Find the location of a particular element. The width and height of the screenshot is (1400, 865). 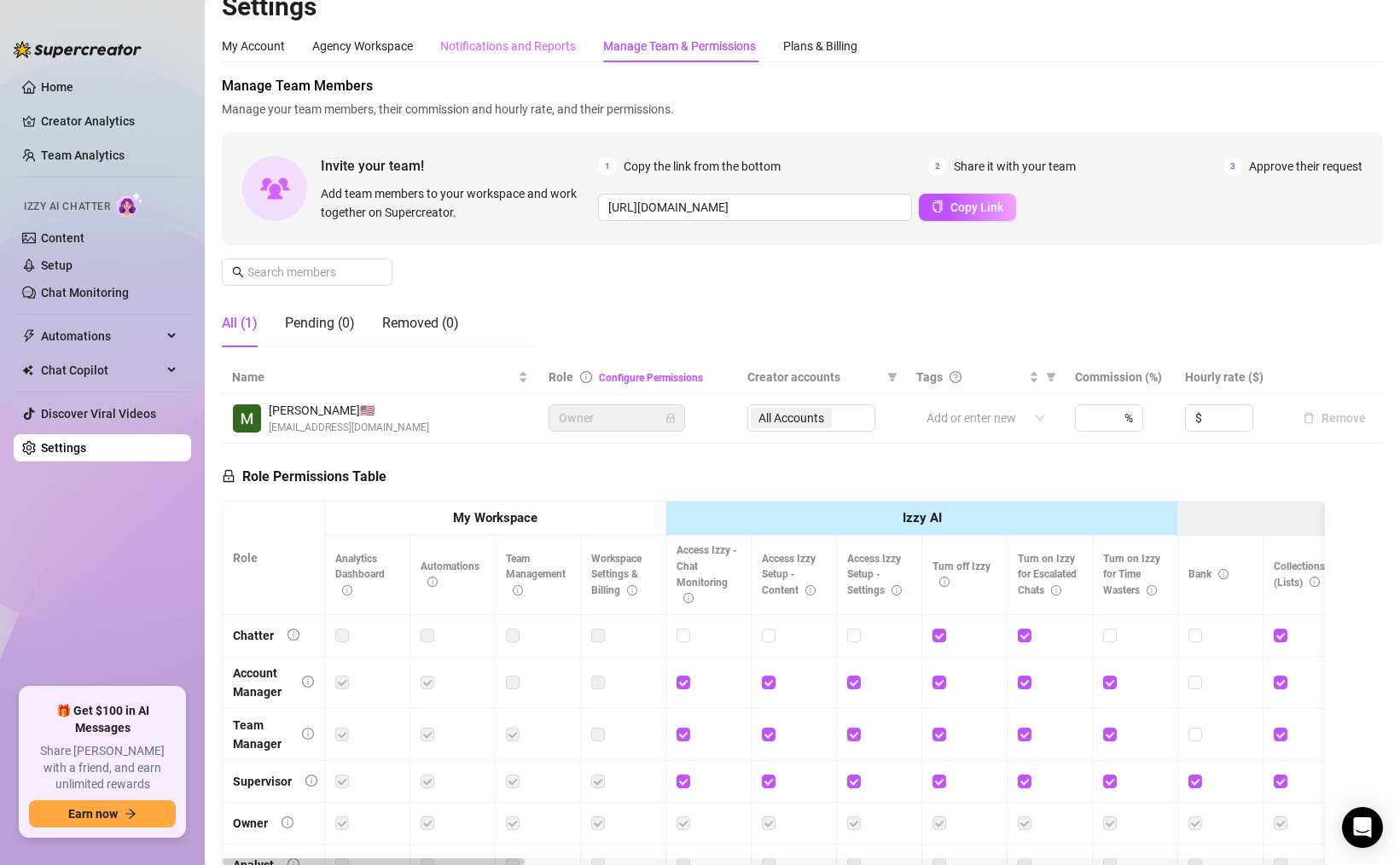

span: Tags is located at coordinates (929, 377).